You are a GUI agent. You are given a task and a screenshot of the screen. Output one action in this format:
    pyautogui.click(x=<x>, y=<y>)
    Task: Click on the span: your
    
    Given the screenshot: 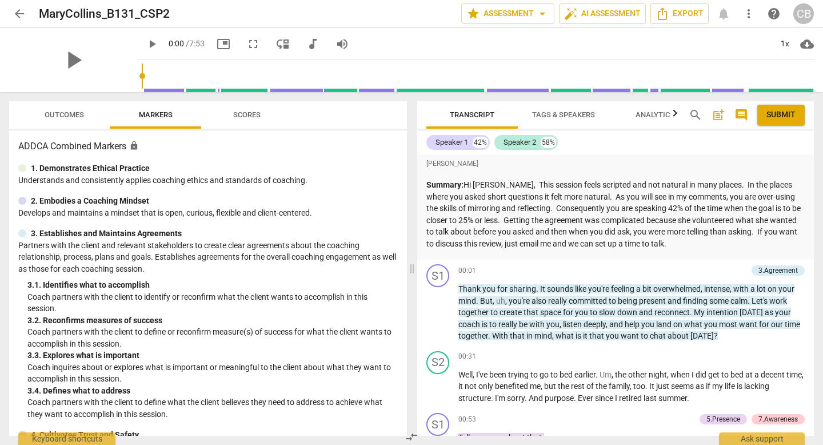 What is the action you would take?
    pyautogui.click(x=787, y=289)
    